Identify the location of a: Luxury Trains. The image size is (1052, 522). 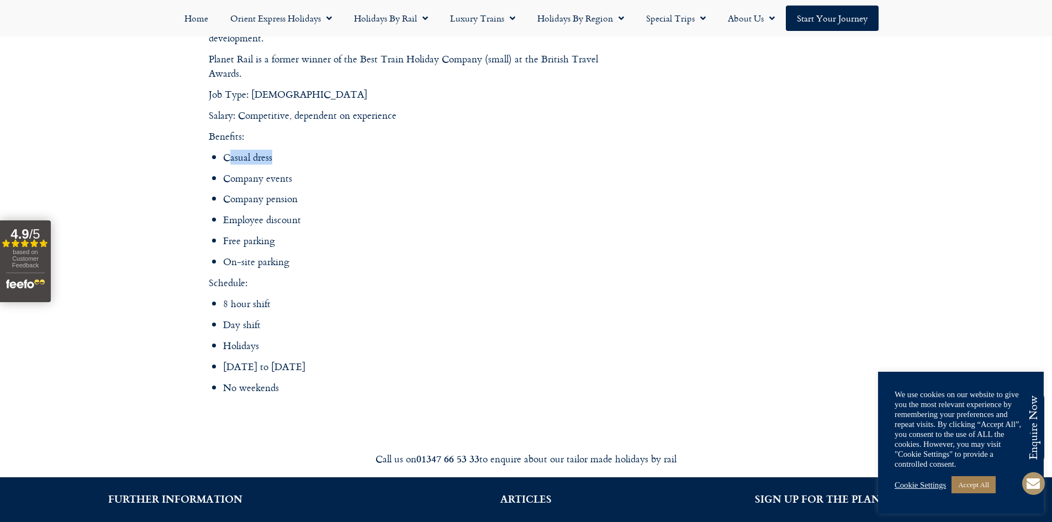
(483, 18).